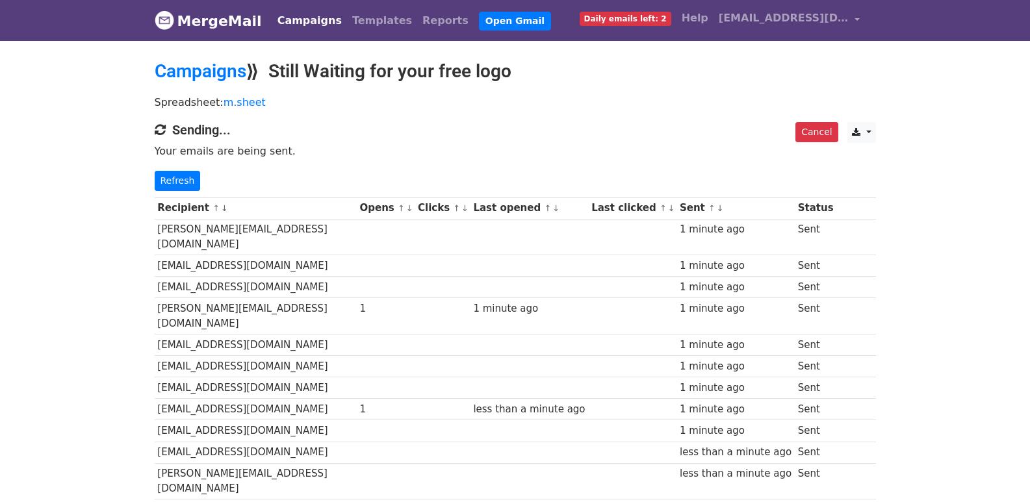 The image size is (1030, 502). What do you see at coordinates (244, 102) in the screenshot?
I see `a: m.sheet` at bounding box center [244, 102].